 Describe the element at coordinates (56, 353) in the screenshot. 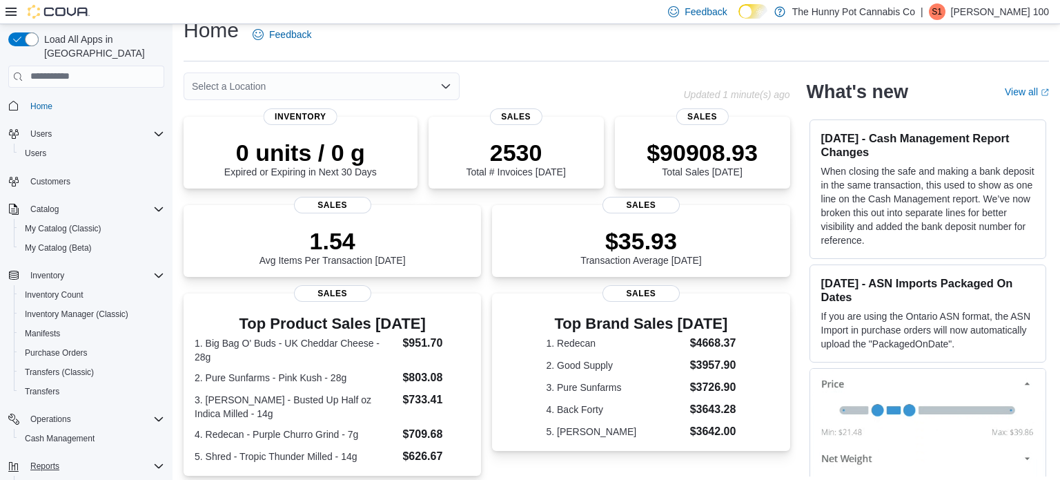

I see `span: Purchase Orders` at that location.